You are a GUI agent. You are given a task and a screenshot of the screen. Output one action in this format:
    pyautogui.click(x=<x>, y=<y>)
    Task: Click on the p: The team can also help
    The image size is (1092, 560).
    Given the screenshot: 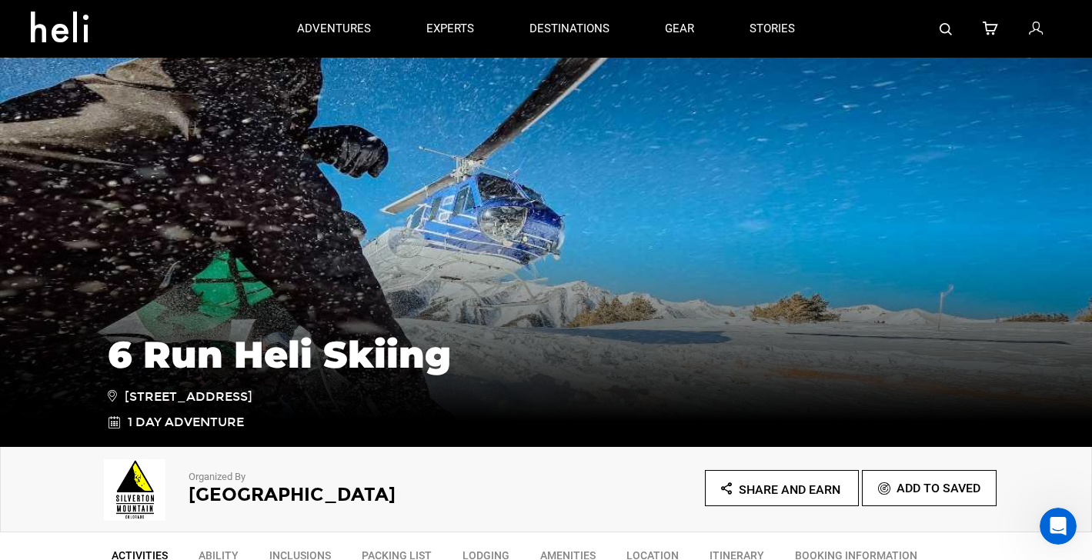 What is the action you would take?
    pyautogui.click(x=133, y=27)
    